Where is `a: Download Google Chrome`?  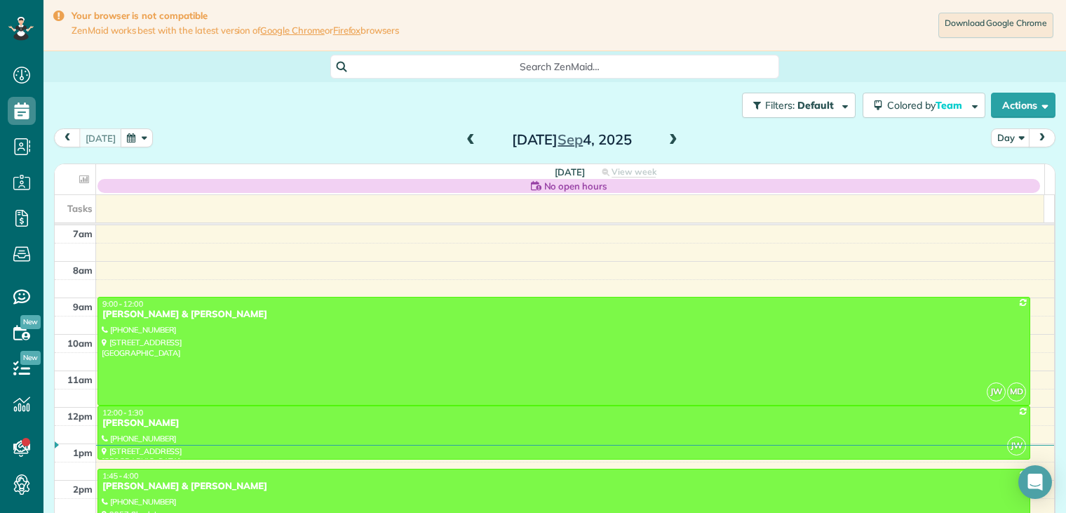 a: Download Google Chrome is located at coordinates (996, 25).